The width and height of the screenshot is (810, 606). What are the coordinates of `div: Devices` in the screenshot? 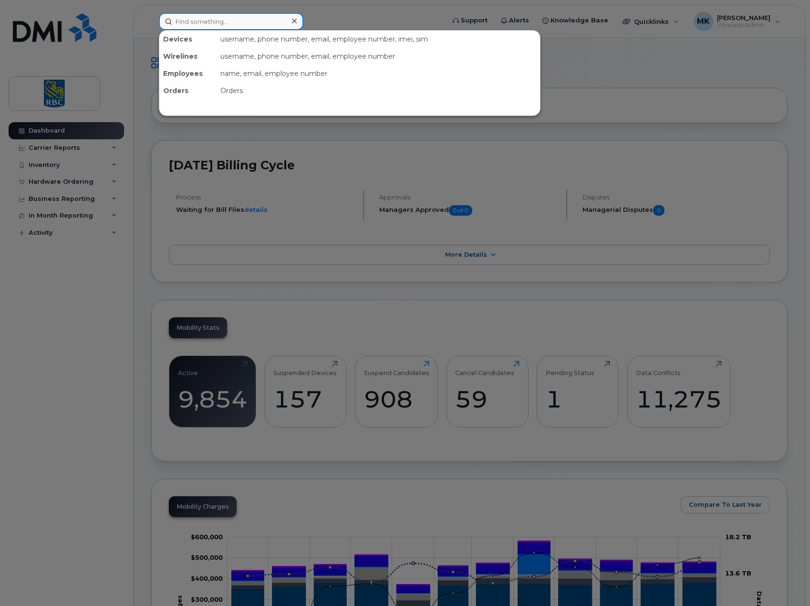 It's located at (188, 39).